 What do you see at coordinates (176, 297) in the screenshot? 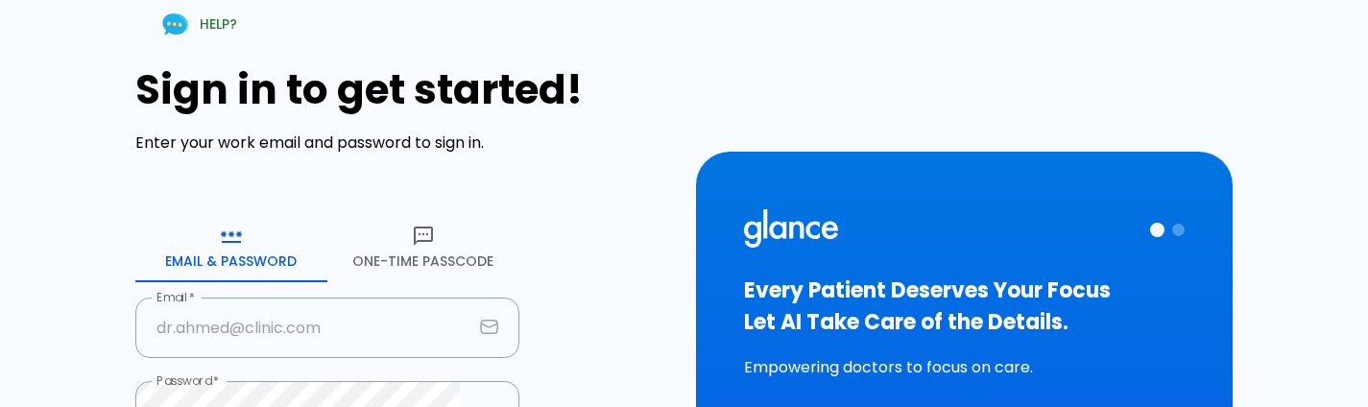
I see `label: Email` at bounding box center [176, 297].